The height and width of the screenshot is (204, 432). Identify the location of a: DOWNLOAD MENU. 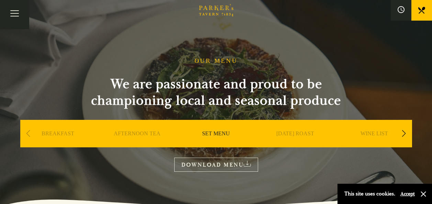
(216, 165).